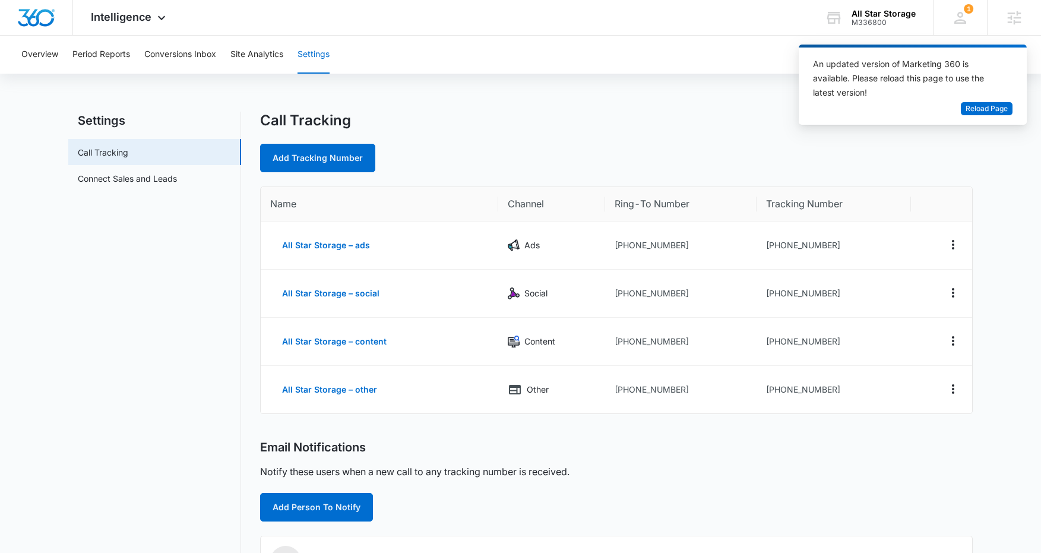  Describe the element at coordinates (986, 109) in the screenshot. I see `span: Reload Page` at that location.